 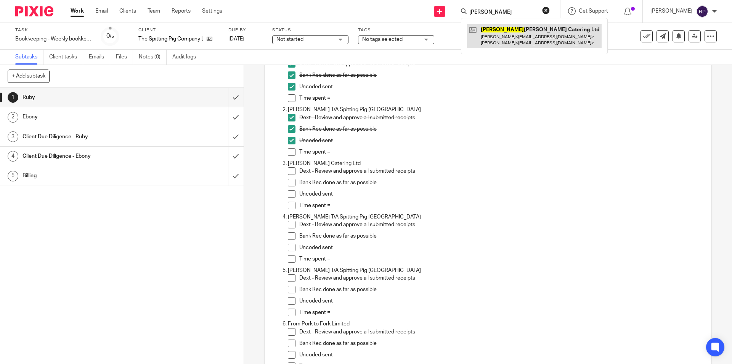 What do you see at coordinates (396, 30) in the screenshot?
I see `label: Tags` at bounding box center [396, 30].